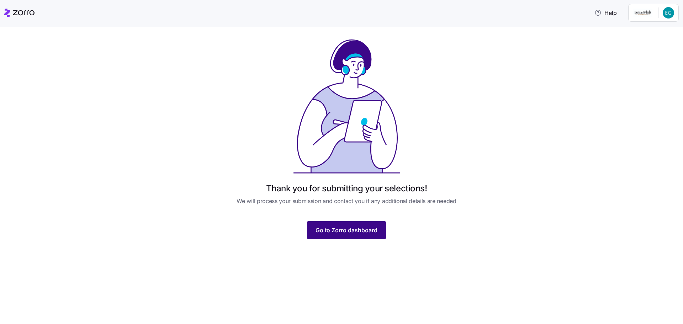 Image resolution: width=683 pixels, height=324 pixels. Describe the element at coordinates (606, 13) in the screenshot. I see `span: Help` at that location.